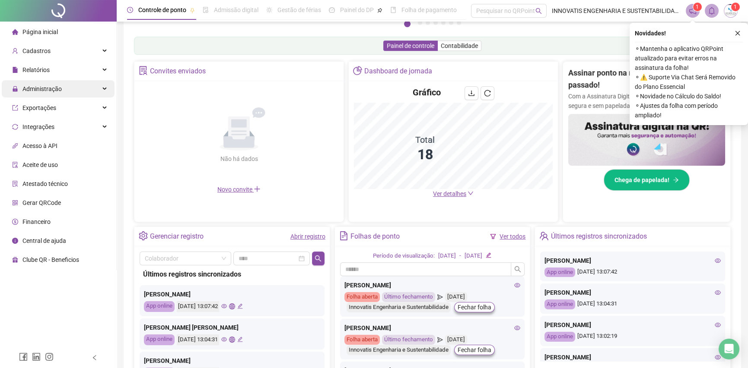 This screenshot has width=748, height=368. I want to click on span: notification, so click(692, 11).